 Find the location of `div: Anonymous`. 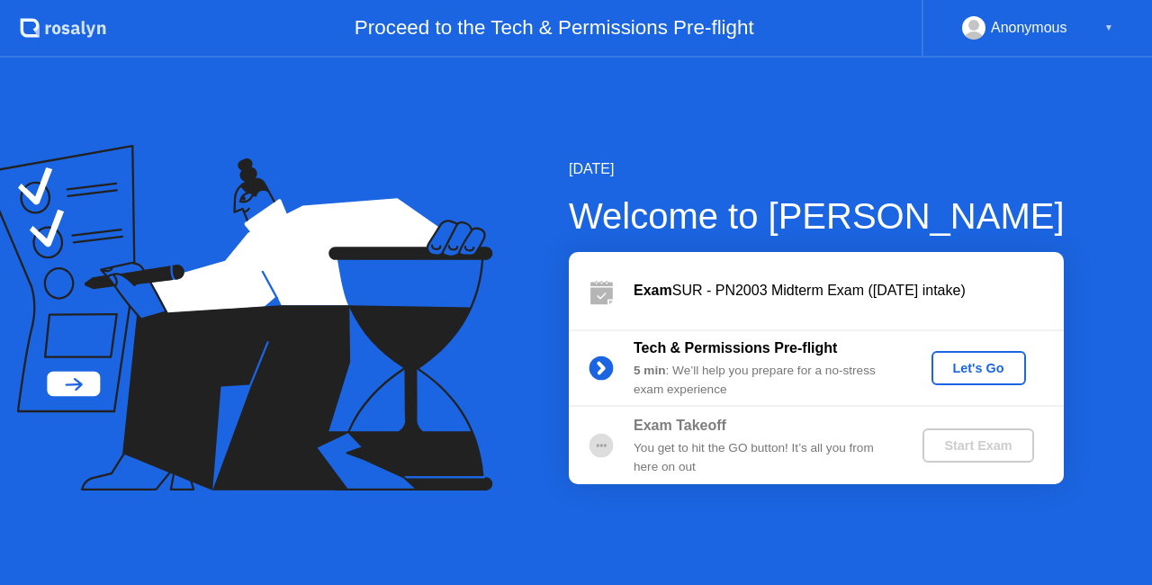

div: Anonymous is located at coordinates (1029, 28).